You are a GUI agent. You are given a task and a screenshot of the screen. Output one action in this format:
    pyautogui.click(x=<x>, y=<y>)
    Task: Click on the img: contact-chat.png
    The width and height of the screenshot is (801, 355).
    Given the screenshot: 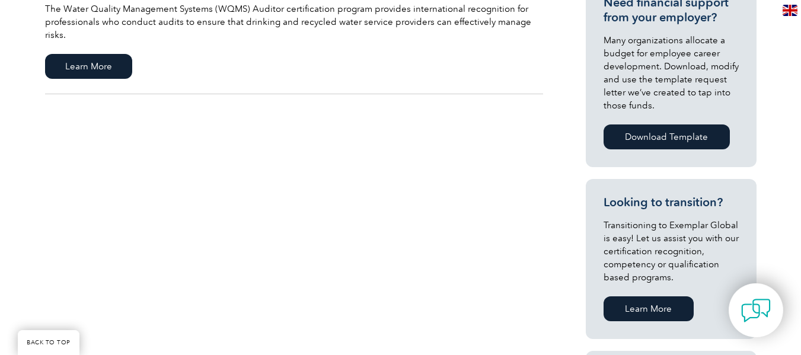 What is the action you would take?
    pyautogui.click(x=756, y=311)
    